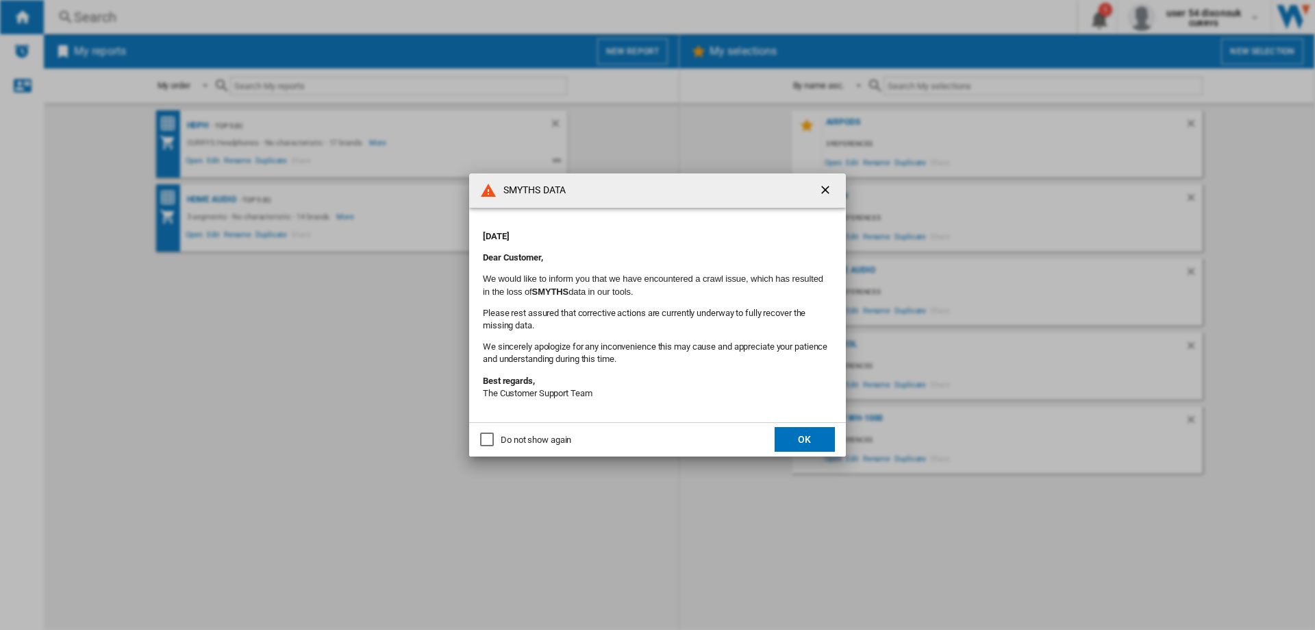 Image resolution: width=1315 pixels, height=630 pixels. What do you see at coordinates (827, 191) in the screenshot?
I see `ng-md-icon: getI18NText('BUTTONS.CLOSE_DIALOG')` at bounding box center [827, 191].